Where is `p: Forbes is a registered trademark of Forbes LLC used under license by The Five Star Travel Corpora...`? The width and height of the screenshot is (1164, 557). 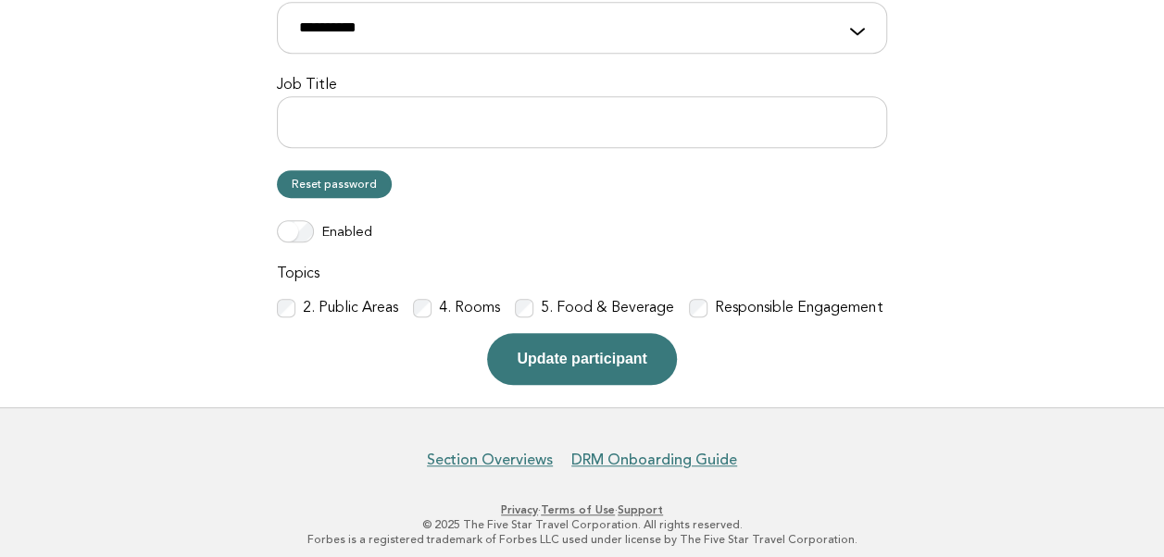
p: Forbes is a registered trademark of Forbes LLC used under license by The Five Star Travel Corpora... is located at coordinates (581, 540).